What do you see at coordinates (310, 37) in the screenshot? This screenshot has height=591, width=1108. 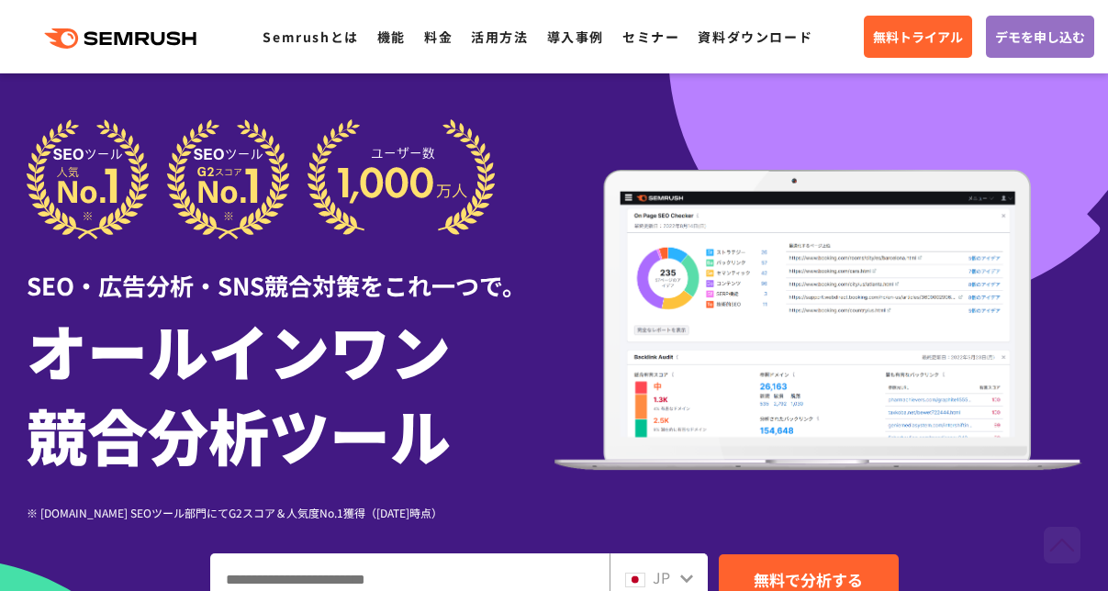 I see `a: Semrushとは` at bounding box center [310, 37].